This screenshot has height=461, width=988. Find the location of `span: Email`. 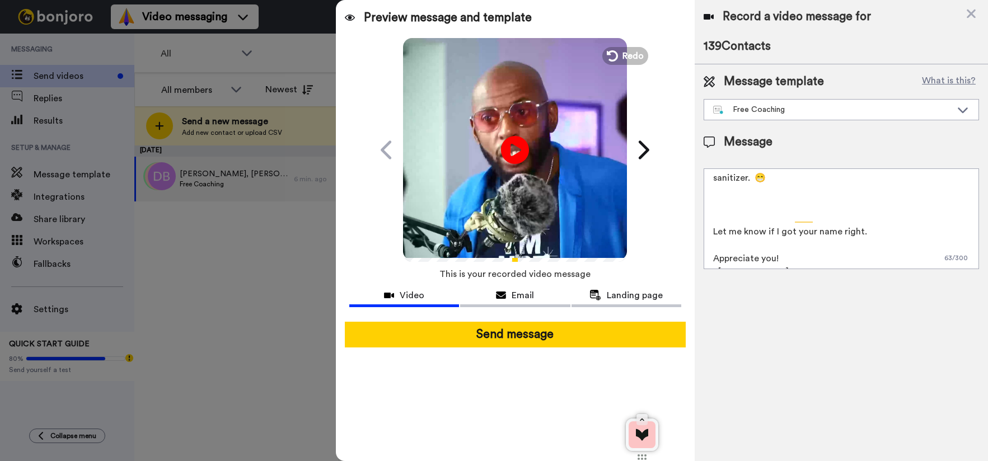

span: Email is located at coordinates (523, 296).